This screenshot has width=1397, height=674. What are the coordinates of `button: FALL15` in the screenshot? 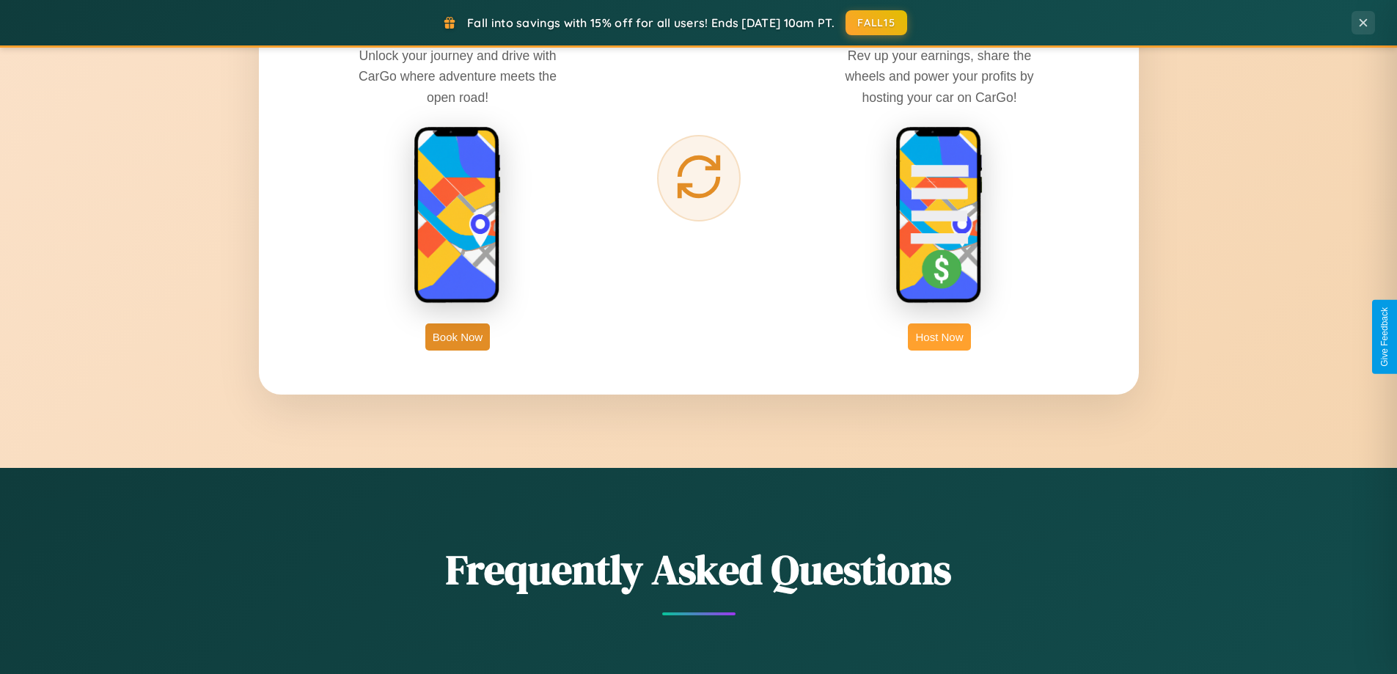 It's located at (877, 23).